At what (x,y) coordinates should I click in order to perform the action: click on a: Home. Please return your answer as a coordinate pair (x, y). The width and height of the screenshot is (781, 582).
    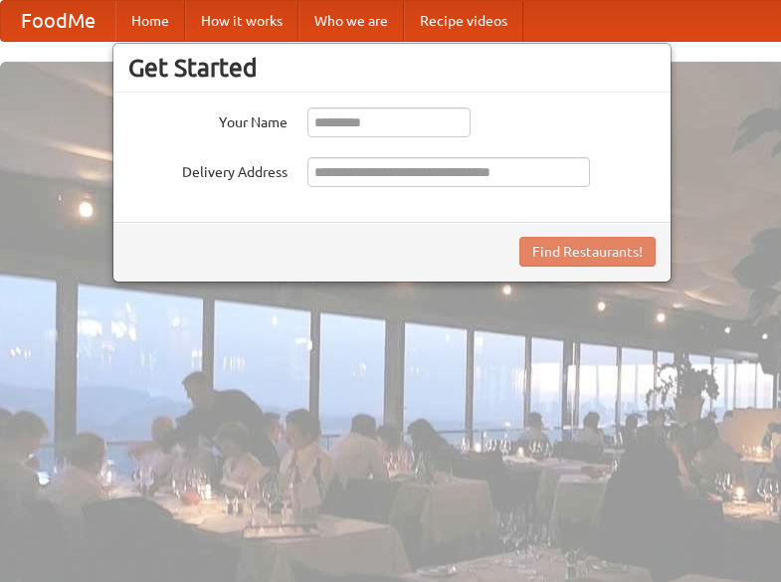
    Looking at the image, I should click on (150, 21).